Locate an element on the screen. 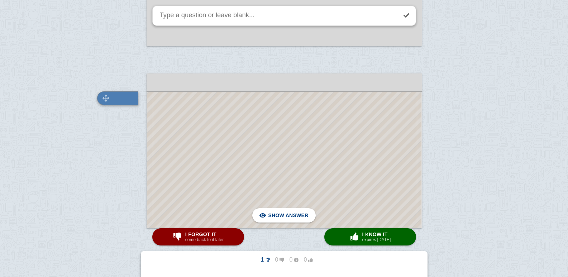  span: I forgot it is located at coordinates (204, 235).